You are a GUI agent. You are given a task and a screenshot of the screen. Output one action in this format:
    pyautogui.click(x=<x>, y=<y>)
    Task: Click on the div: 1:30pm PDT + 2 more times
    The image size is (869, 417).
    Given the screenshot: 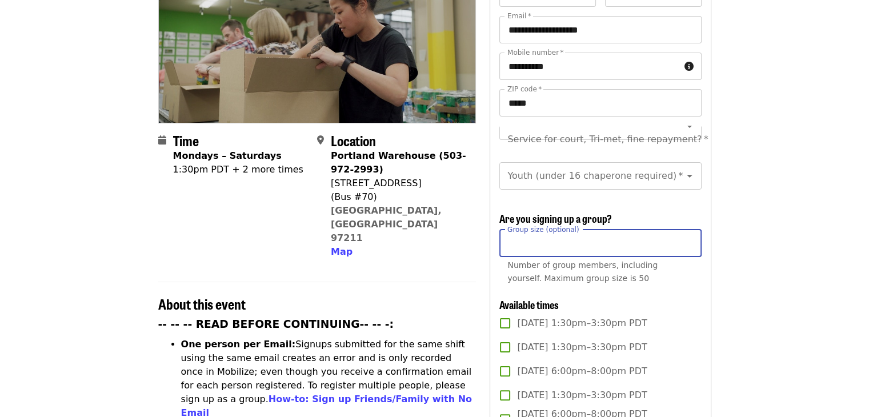 What is the action you would take?
    pyautogui.click(x=238, y=170)
    